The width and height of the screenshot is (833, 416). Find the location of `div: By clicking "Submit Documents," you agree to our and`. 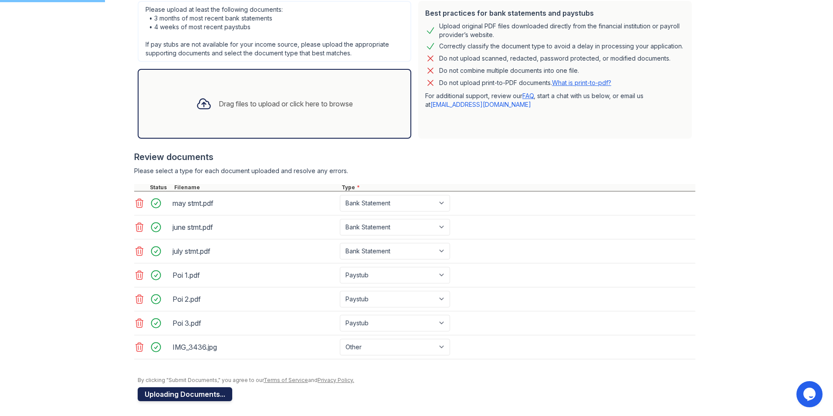

div: By clicking "Submit Documents," you agree to our and is located at coordinates (417, 380).